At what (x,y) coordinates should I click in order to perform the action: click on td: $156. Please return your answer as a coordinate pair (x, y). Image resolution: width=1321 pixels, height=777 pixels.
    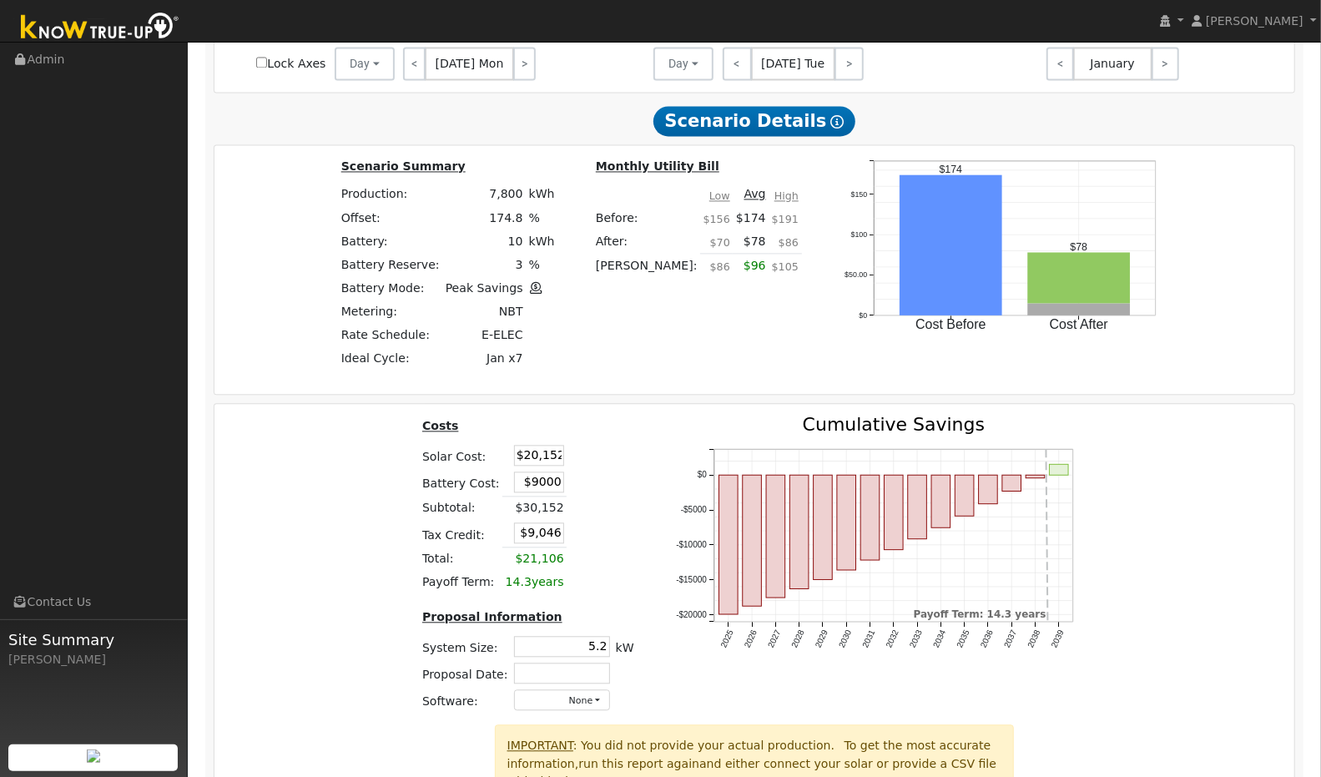
    Looking at the image, I should click on (716, 218).